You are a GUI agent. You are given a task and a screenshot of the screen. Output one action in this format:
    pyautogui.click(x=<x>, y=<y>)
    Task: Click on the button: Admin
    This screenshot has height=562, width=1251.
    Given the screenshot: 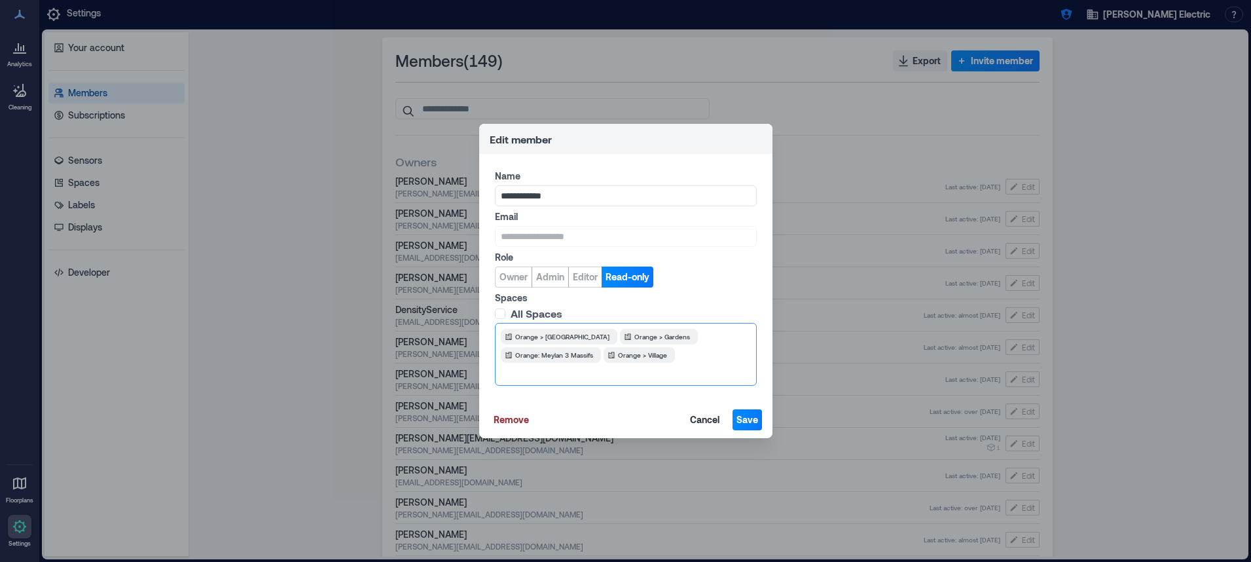 What is the action you would take?
    pyautogui.click(x=550, y=277)
    